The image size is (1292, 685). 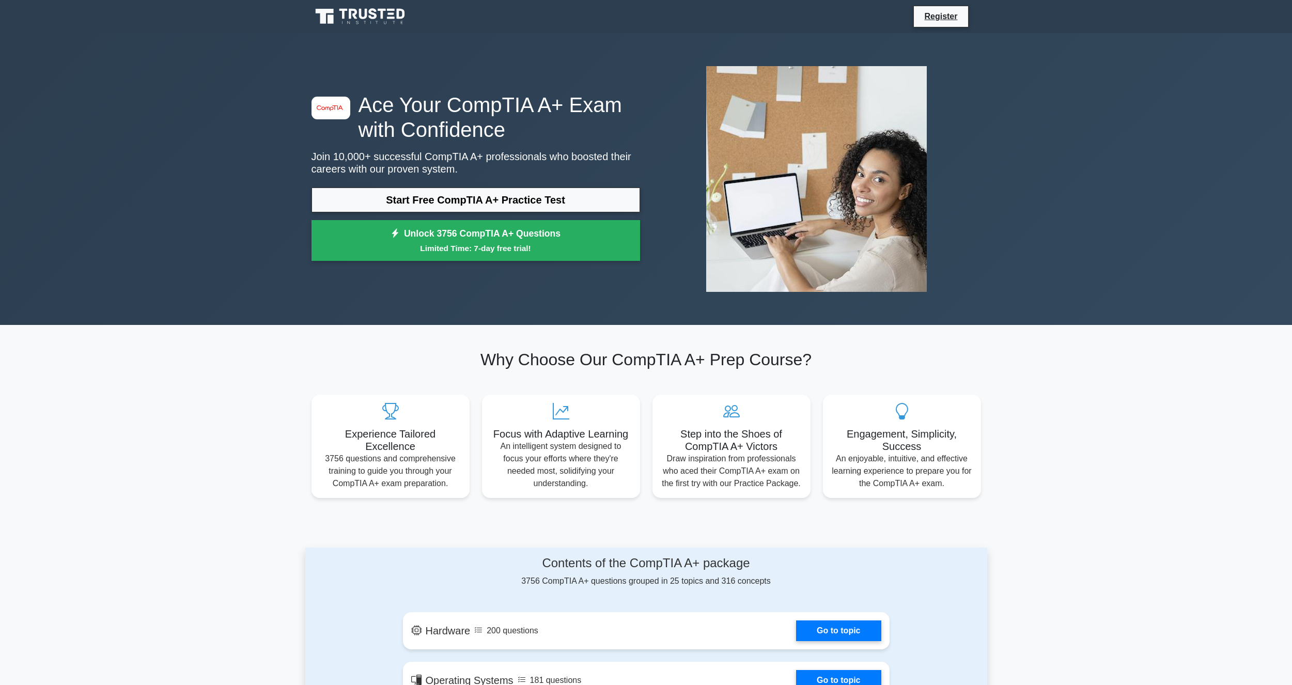 What do you see at coordinates (646, 571) in the screenshot?
I see `div: 3756 CompTIA A+ questions grouped in 25 topics and 316 concepts` at bounding box center [646, 571].